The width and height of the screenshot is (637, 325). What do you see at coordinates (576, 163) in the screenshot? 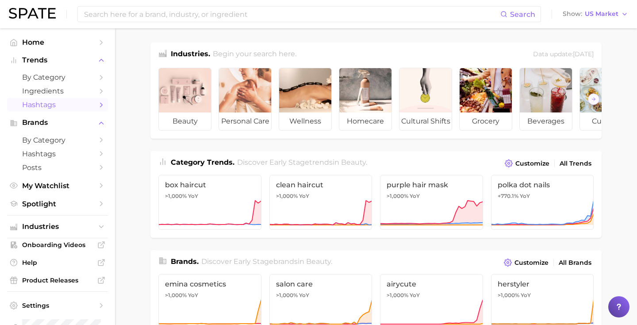
I see `span: All Trends` at bounding box center [576, 163].